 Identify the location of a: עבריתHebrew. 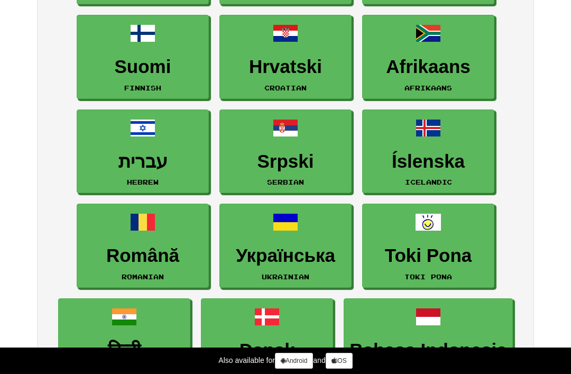
(143, 151).